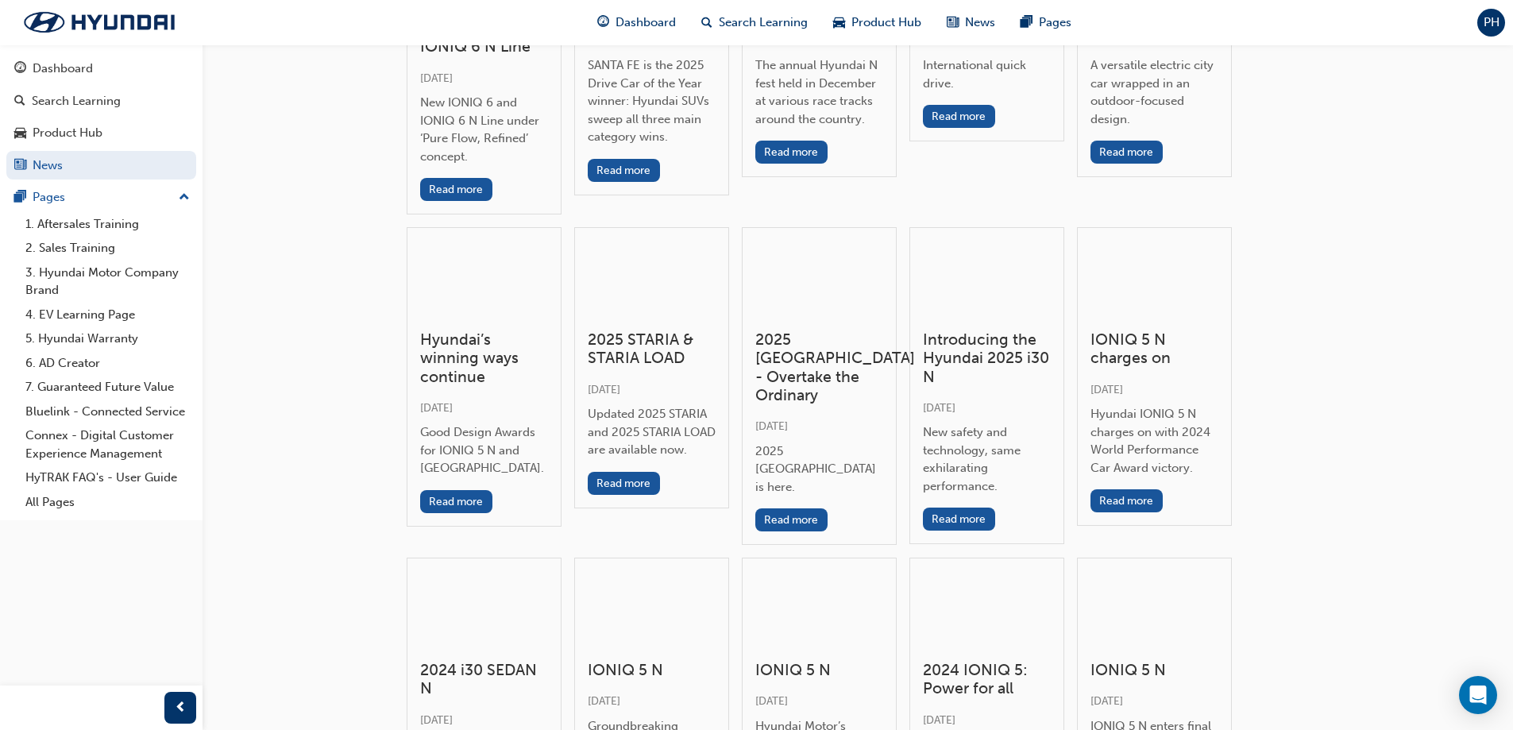 The image size is (1513, 730). Describe the element at coordinates (101, 165) in the screenshot. I see `a: News` at that location.